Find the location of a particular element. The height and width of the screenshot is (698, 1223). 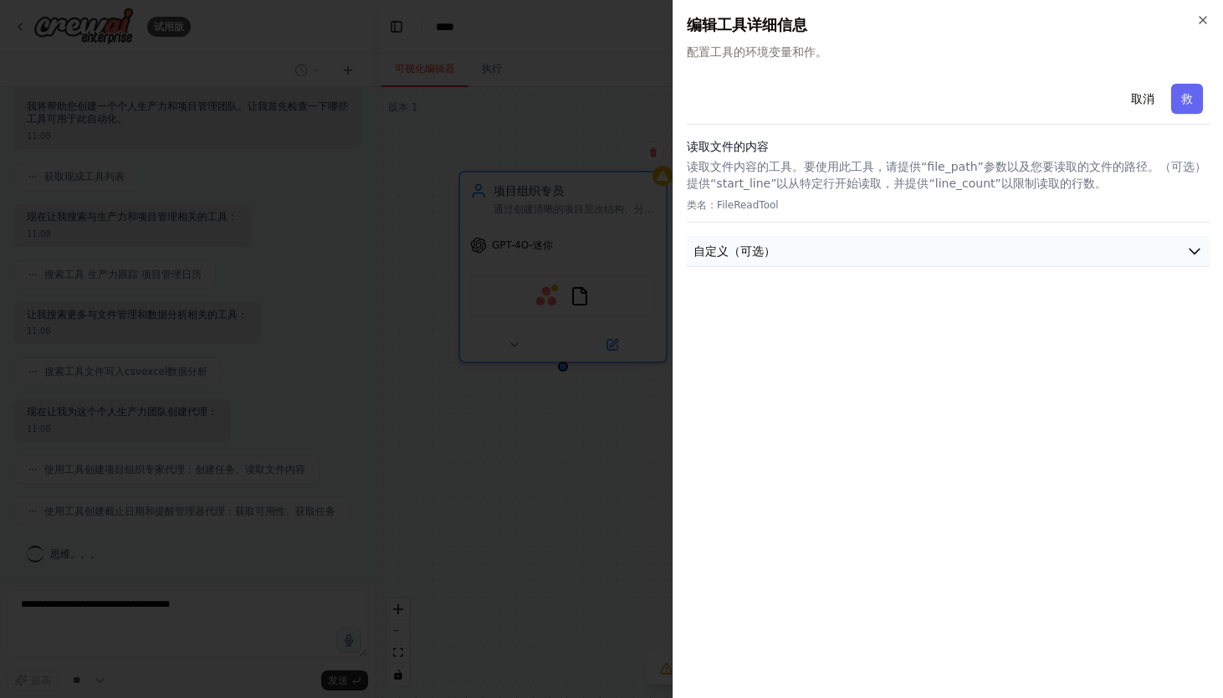

h3: 读取文件的内容 is located at coordinates (948, 146).